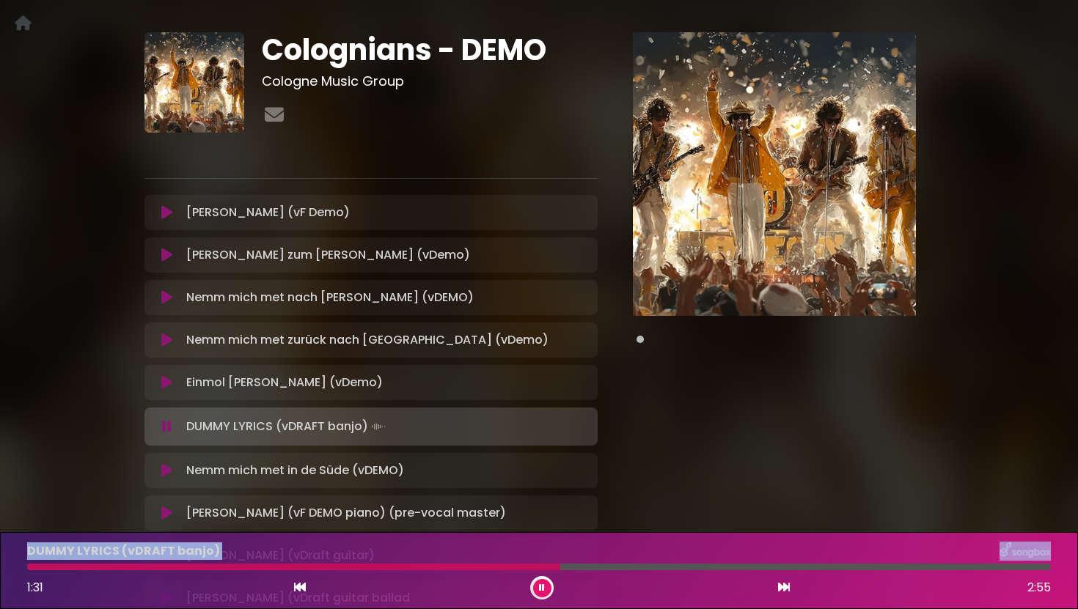  Describe the element at coordinates (194, 82) in the screenshot. I see `img: 7CvscnJpT4ZgYQDj5s5A` at that location.